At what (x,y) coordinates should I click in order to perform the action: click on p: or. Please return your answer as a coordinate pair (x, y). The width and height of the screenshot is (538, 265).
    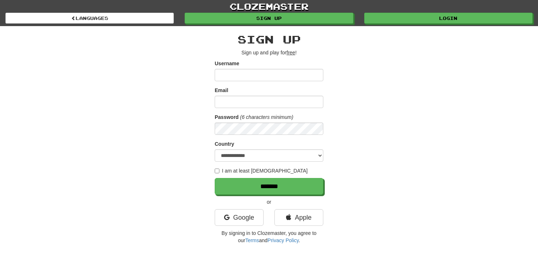
    Looking at the image, I should click on (269, 202).